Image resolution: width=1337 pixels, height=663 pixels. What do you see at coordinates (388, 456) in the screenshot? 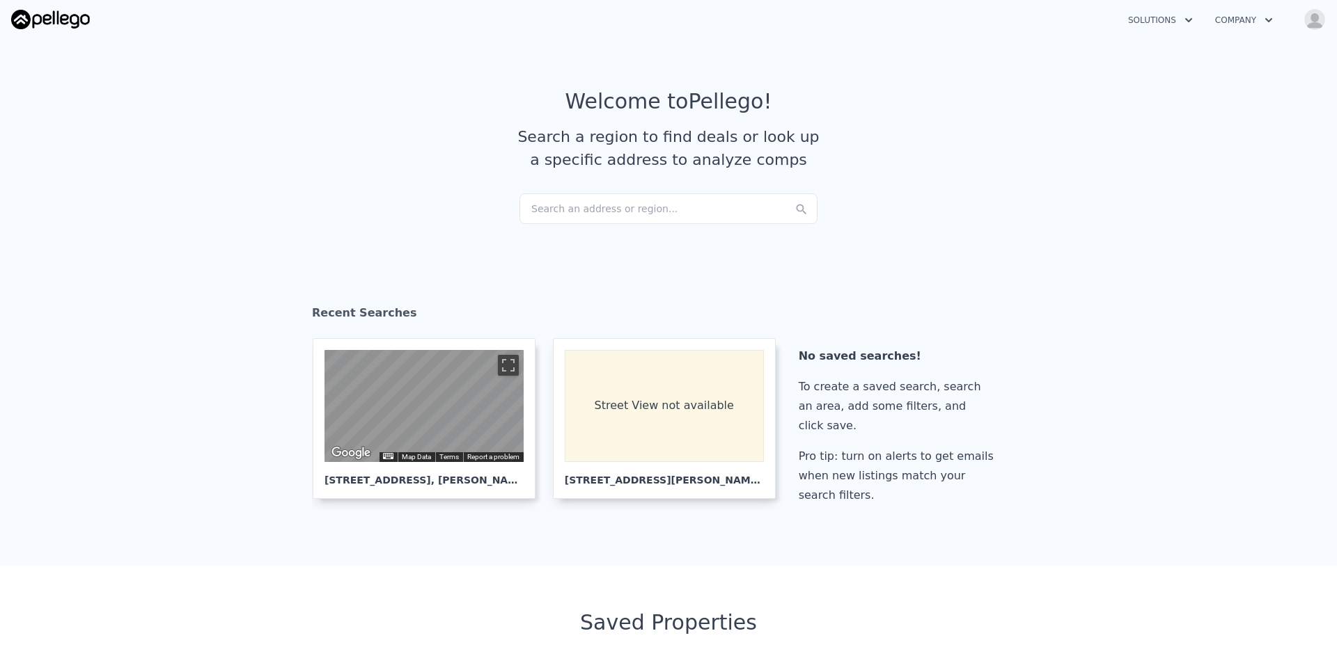
I see `button: Keyboard shortcuts` at bounding box center [388, 456].